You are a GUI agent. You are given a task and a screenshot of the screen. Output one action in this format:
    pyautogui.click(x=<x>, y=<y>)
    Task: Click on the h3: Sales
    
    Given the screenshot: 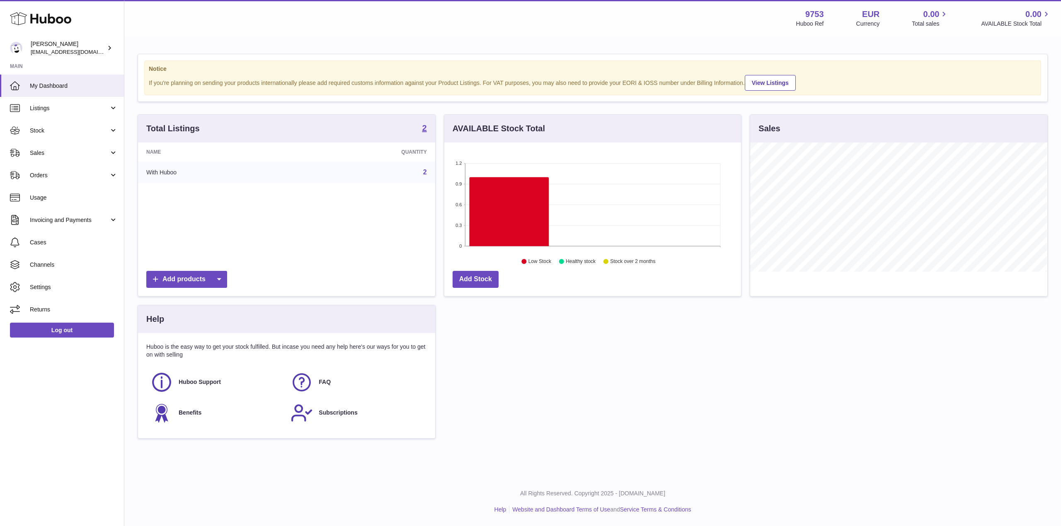 What is the action you would take?
    pyautogui.click(x=769, y=128)
    